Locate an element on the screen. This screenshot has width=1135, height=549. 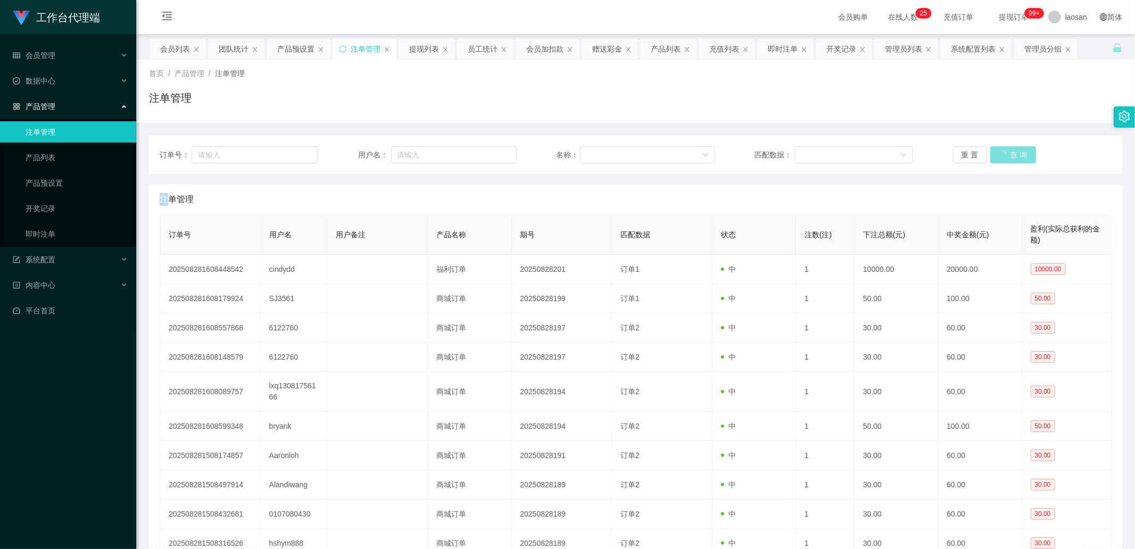
td: 100.00 is located at coordinates (980, 426).